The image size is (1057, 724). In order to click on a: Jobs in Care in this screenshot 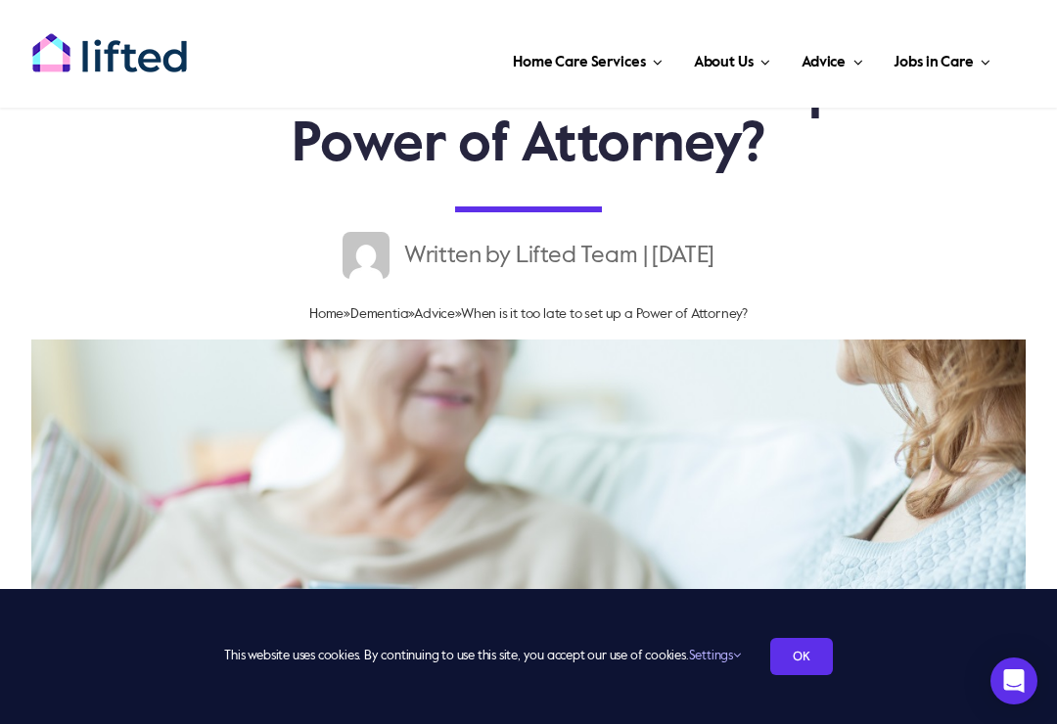, I will do `click(942, 59)`.